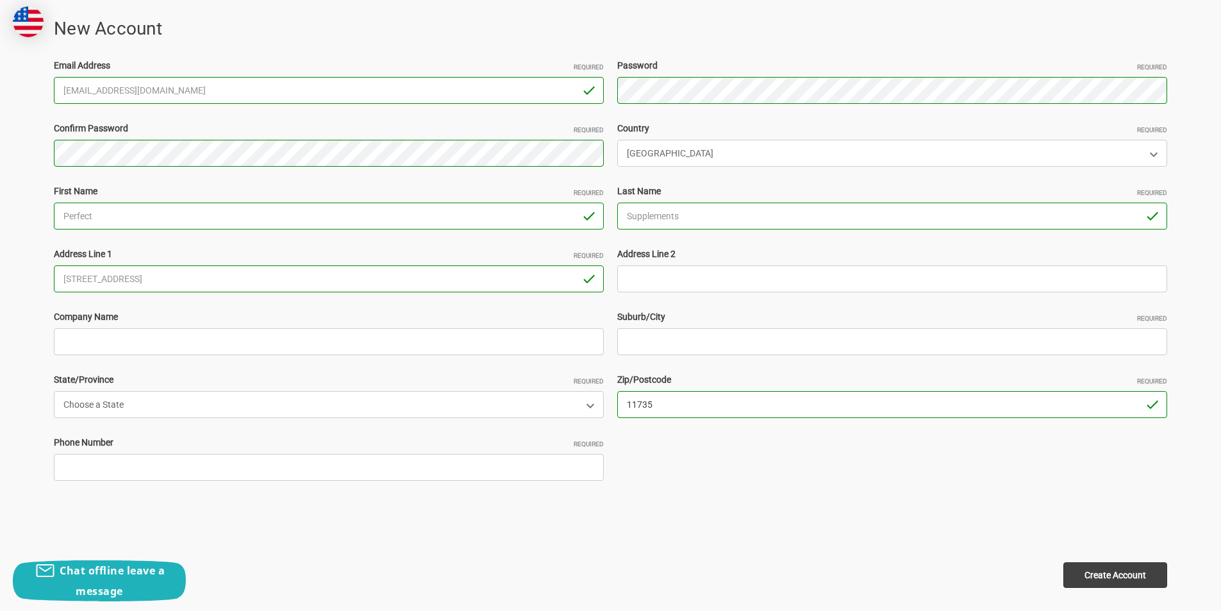 This screenshot has width=1221, height=611. I want to click on label: Address Line 1, so click(329, 254).